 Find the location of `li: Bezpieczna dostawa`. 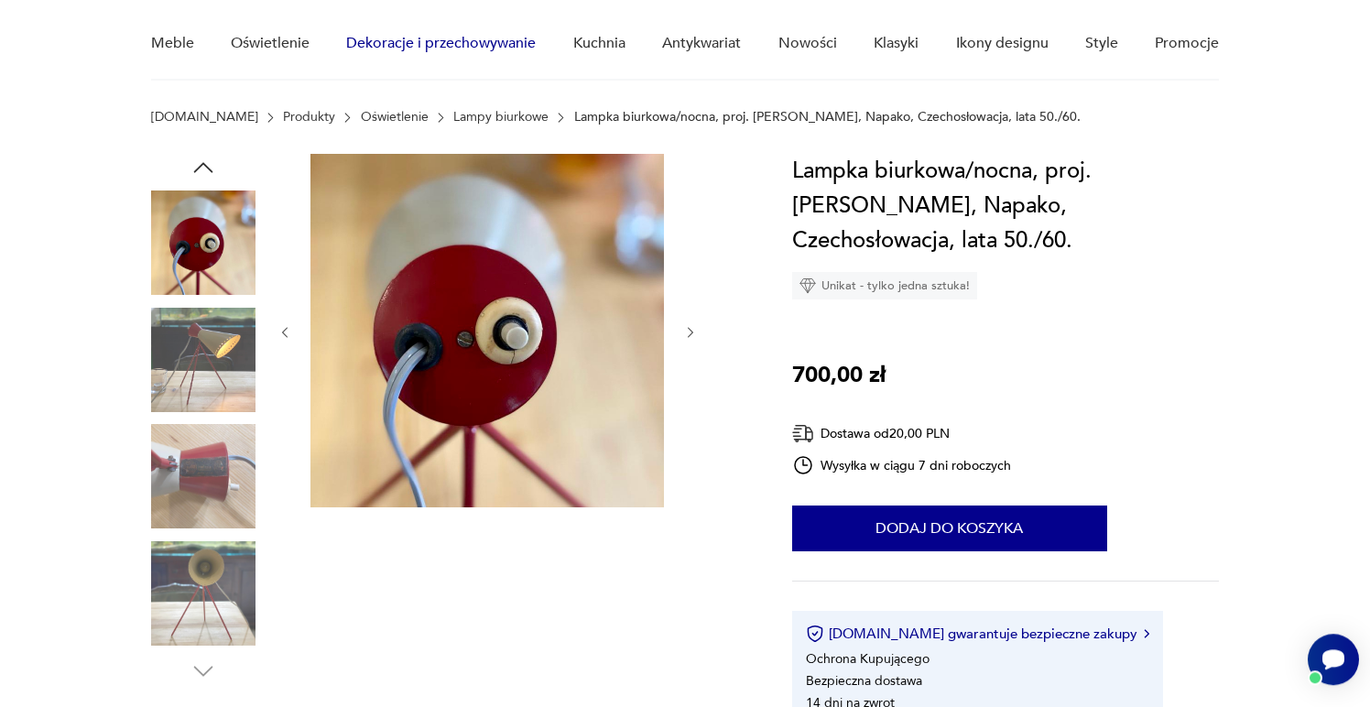

li: Bezpieczna dostawa is located at coordinates (863, 680).